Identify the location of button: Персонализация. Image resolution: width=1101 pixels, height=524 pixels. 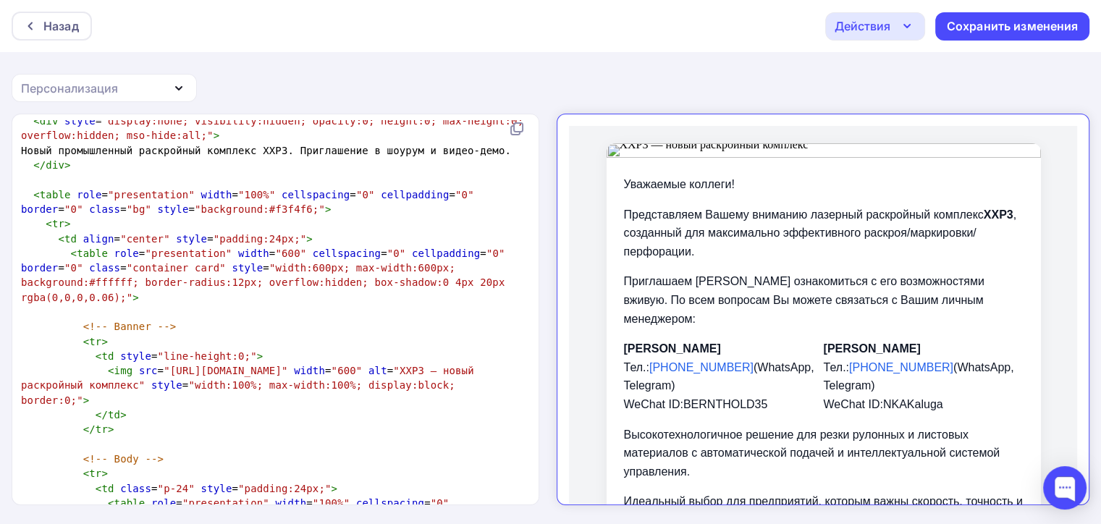
(104, 88).